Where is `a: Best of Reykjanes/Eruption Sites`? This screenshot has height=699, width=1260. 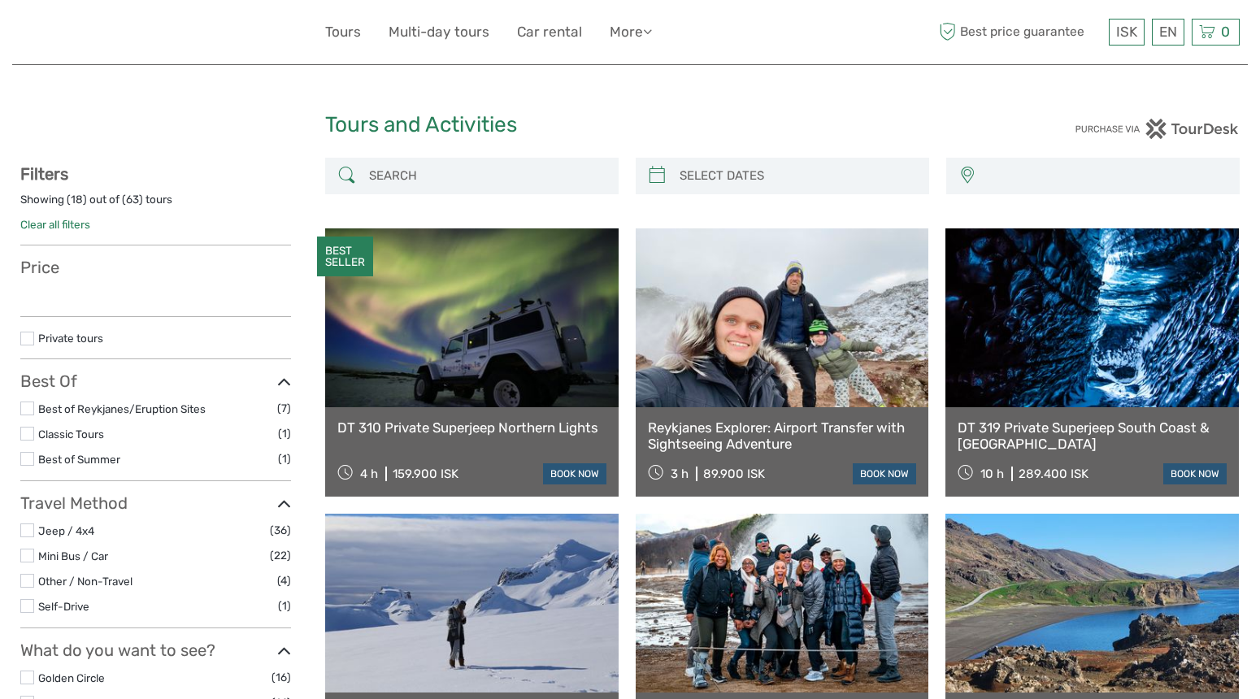
a: Best of Reykjanes/Eruption Sites is located at coordinates (122, 409).